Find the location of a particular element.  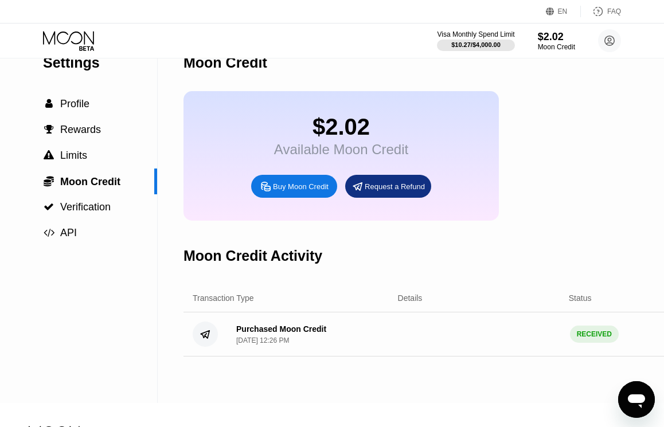

div: $10.27 / $4,000.00 is located at coordinates (476, 45).